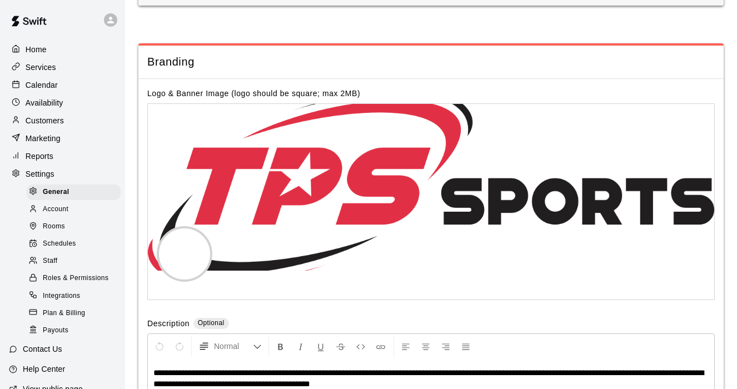 The width and height of the screenshot is (737, 389). What do you see at coordinates (76, 313) in the screenshot?
I see `a: Plan & Billing` at bounding box center [76, 313].